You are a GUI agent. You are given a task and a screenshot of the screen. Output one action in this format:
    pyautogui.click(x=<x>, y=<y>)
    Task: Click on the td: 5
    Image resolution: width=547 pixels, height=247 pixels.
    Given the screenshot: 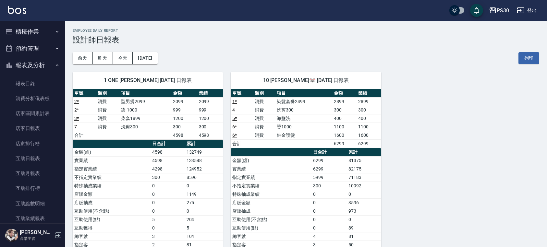 What is the action you would take?
    pyautogui.click(x=204, y=228)
    